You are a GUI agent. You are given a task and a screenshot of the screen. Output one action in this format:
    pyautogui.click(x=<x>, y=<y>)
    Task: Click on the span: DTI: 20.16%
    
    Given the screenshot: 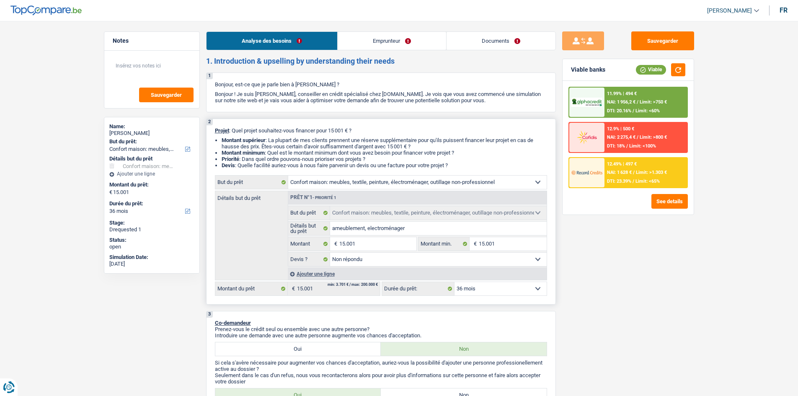 What is the action you would take?
    pyautogui.click(x=619, y=111)
    